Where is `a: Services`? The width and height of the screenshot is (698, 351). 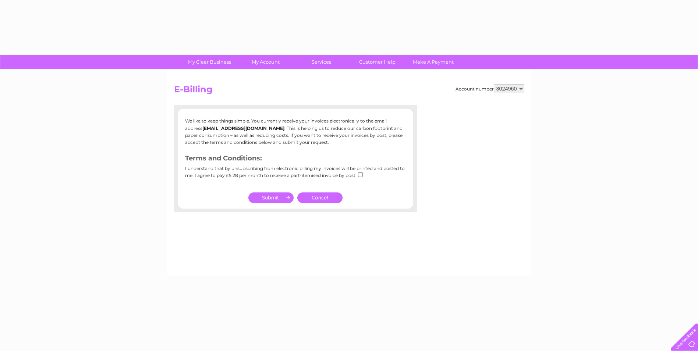 a: Services is located at coordinates (321, 62).